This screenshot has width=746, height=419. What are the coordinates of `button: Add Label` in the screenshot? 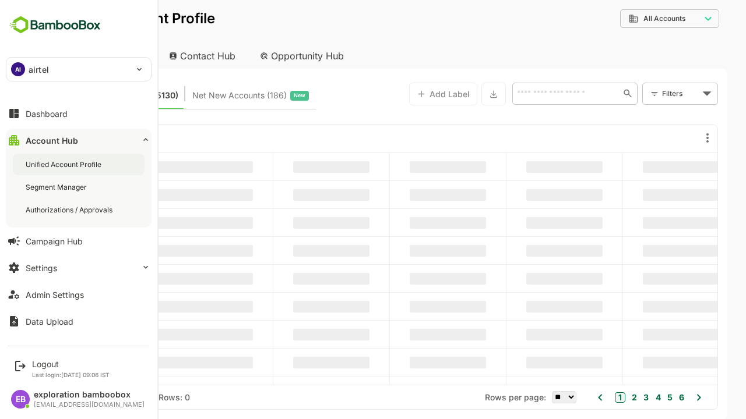 It's located at (402, 94).